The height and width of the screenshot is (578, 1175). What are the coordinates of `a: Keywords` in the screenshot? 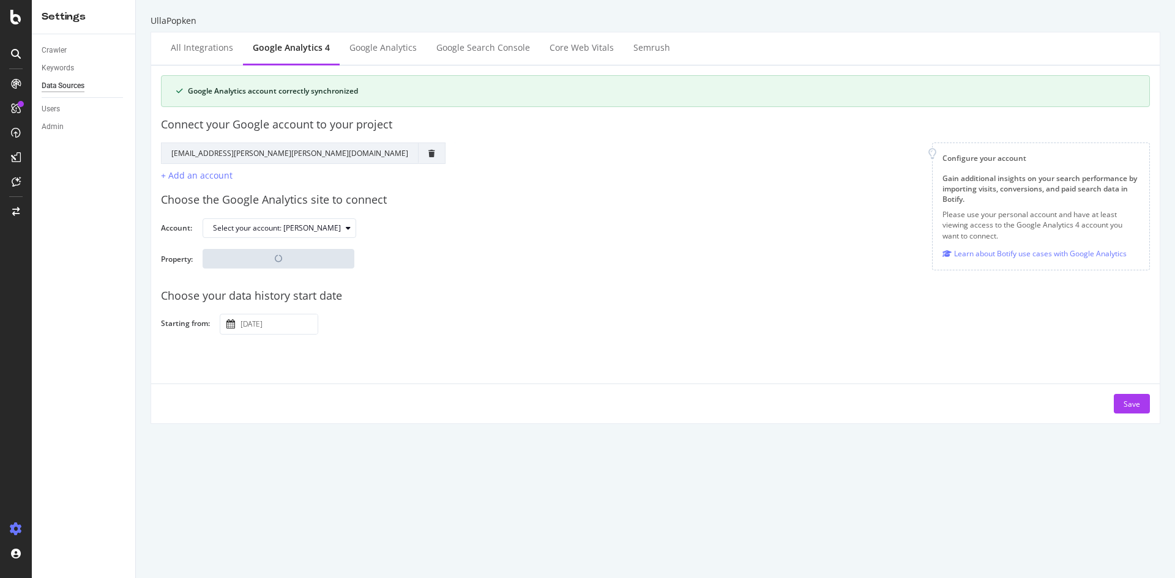 It's located at (84, 68).